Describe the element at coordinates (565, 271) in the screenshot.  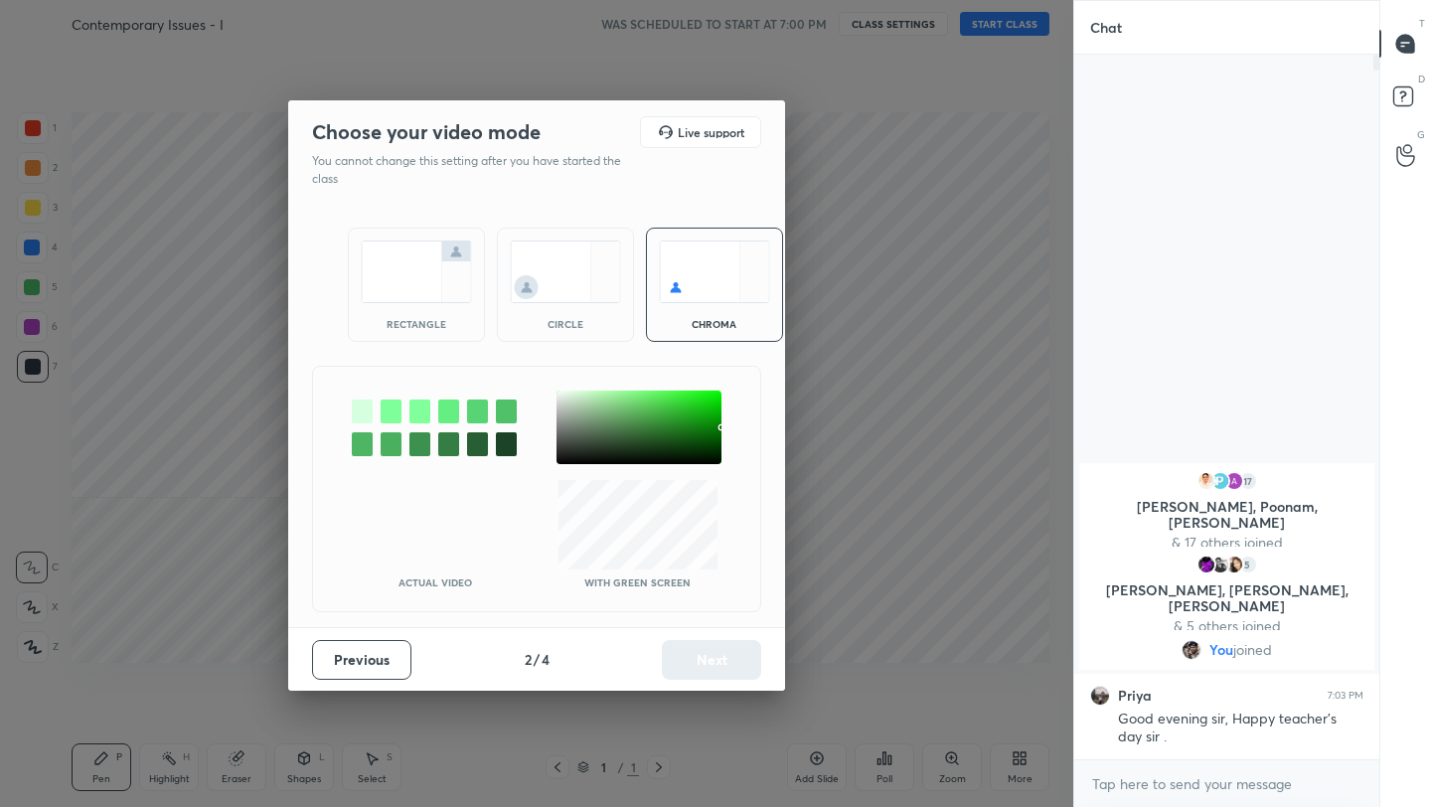
I see `img: circleScreenIcon.acc0effb.svg` at that location.